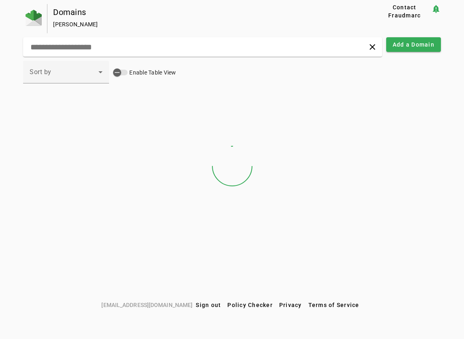  Describe the element at coordinates (41, 72) in the screenshot. I see `span: Sort by` at that location.